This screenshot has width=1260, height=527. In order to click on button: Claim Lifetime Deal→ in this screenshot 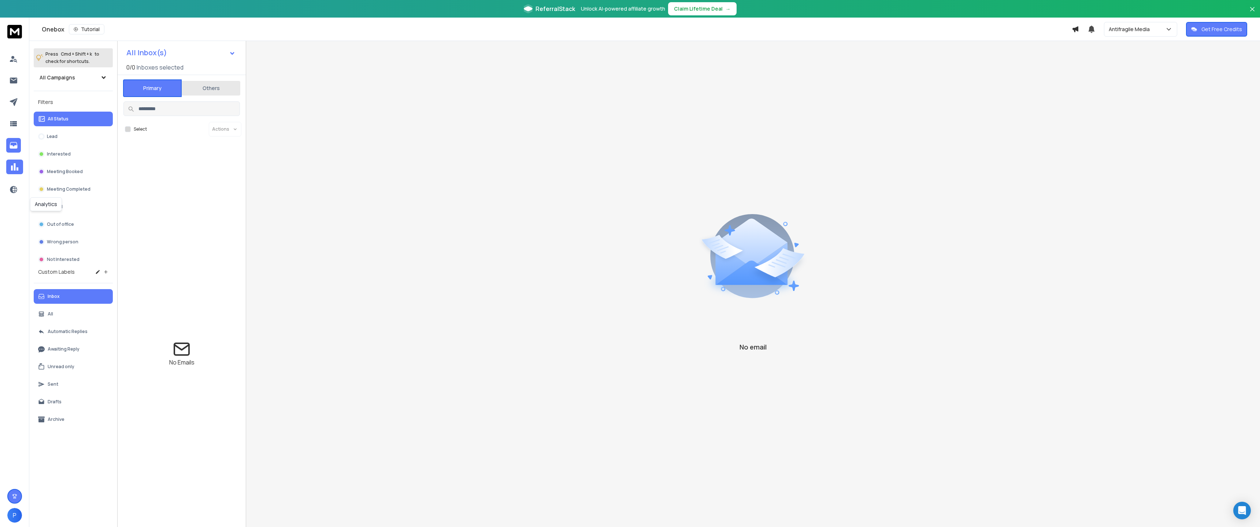, I will do `click(702, 9)`.